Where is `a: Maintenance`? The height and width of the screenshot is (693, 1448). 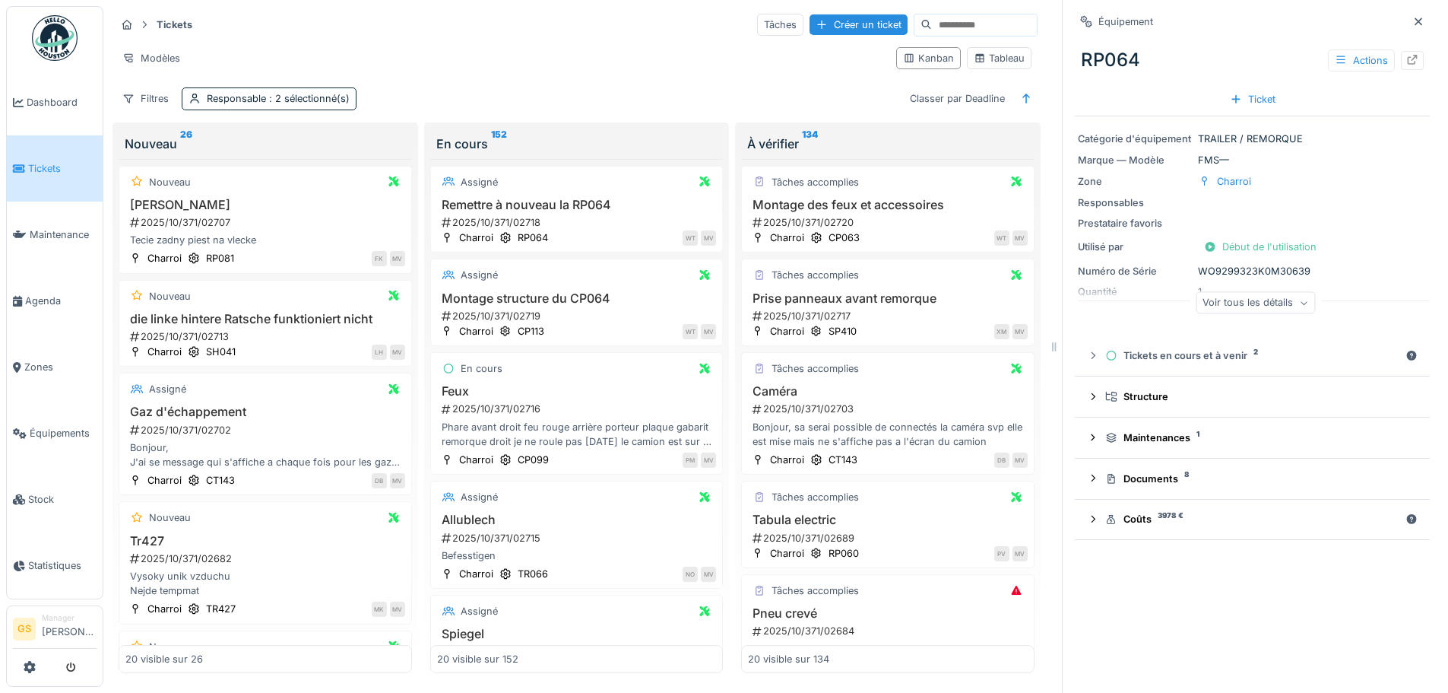
a: Maintenance is located at coordinates (55, 234).